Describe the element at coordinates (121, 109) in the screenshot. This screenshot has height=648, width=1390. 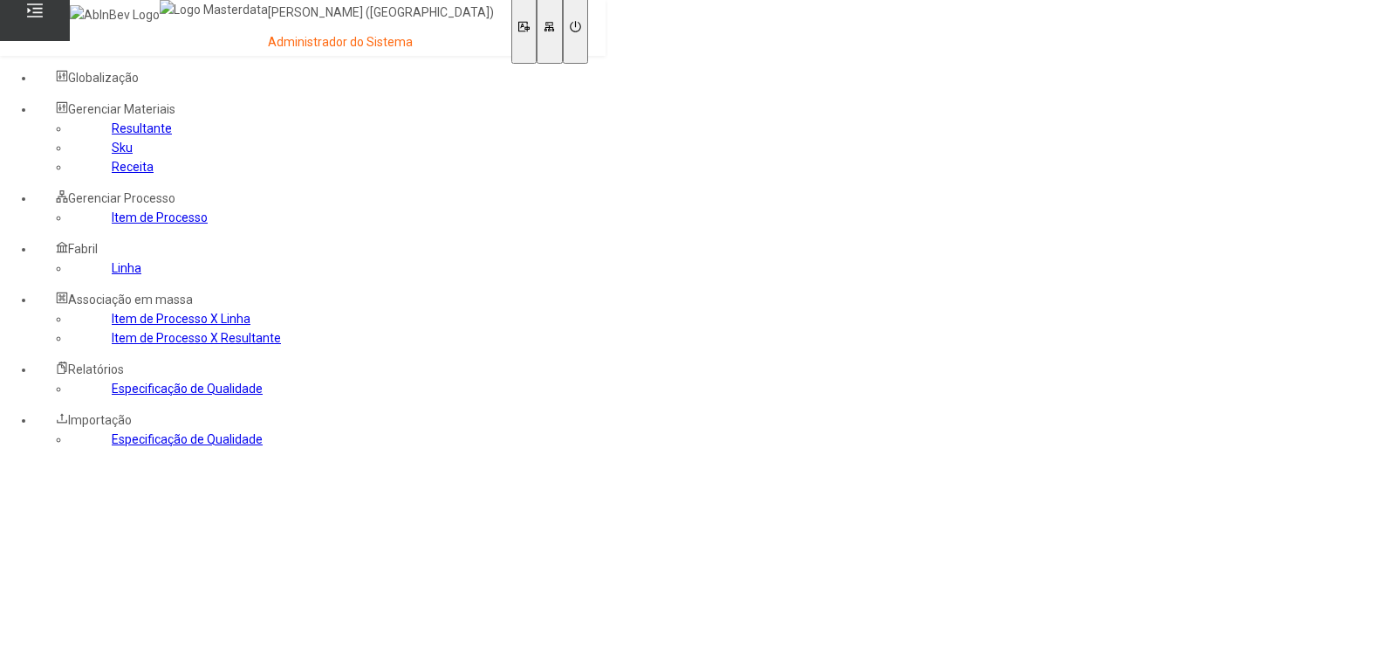
I see `span: Gerenciar Materiais` at that location.